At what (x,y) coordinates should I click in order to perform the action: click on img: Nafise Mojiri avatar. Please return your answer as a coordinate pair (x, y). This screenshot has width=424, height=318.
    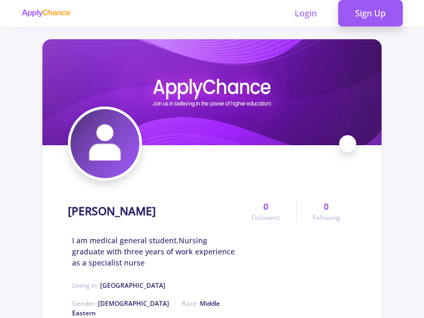
    Looking at the image, I should click on (105, 144).